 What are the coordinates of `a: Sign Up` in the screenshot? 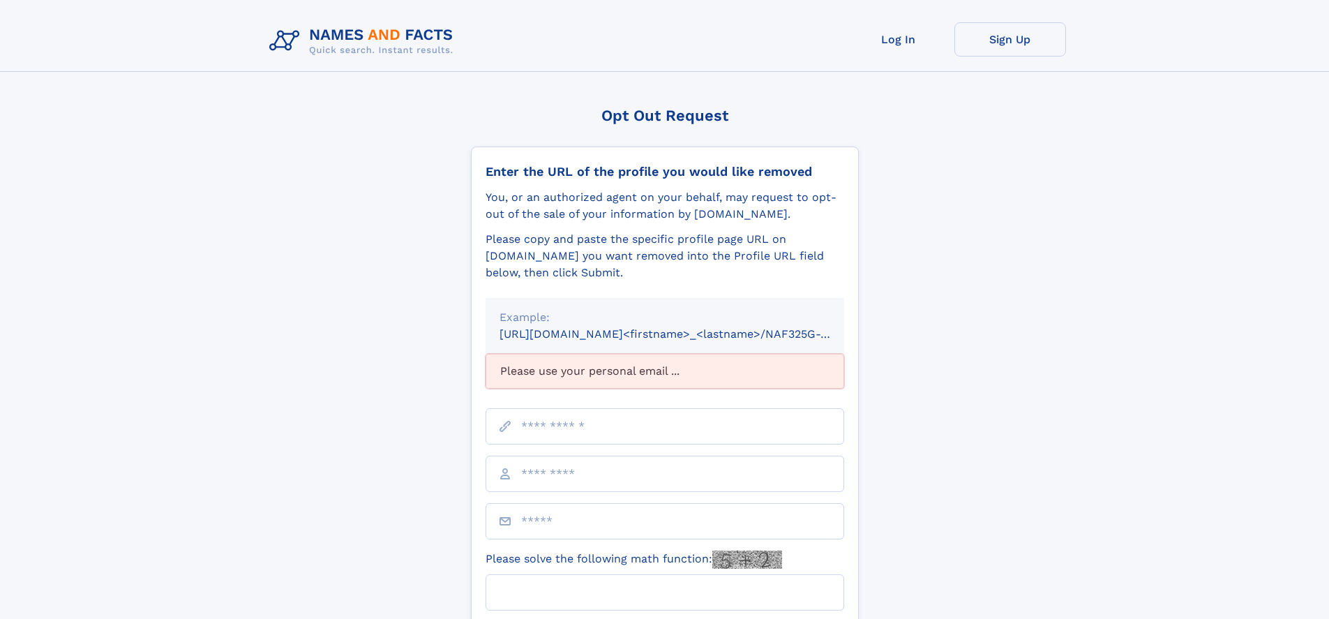 It's located at (1011, 39).